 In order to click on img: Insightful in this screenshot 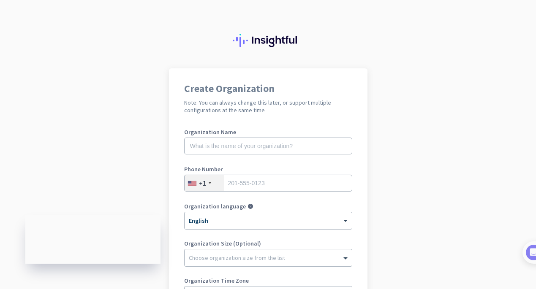, I will do `click(268, 41)`.